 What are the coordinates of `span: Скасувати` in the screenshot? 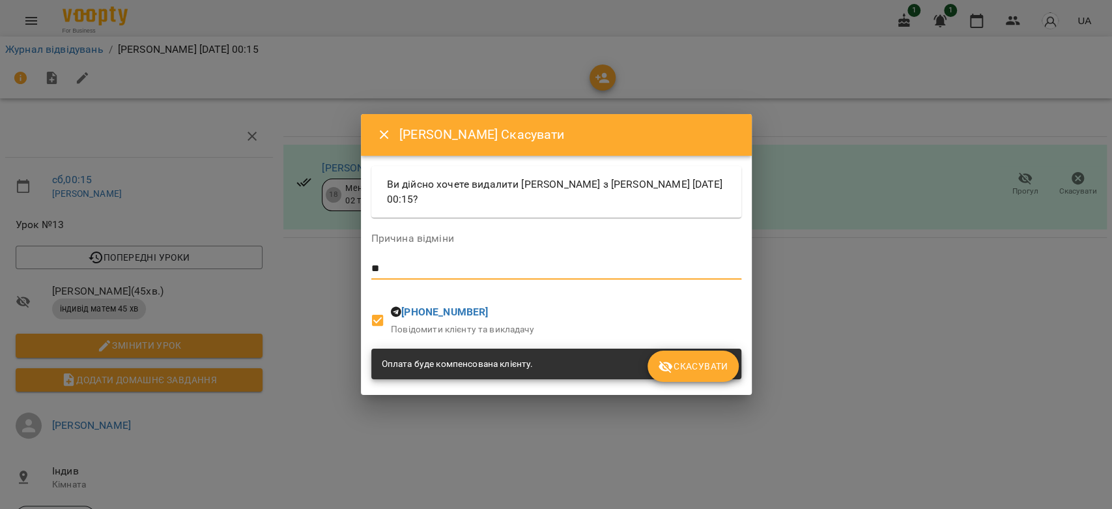 It's located at (693, 366).